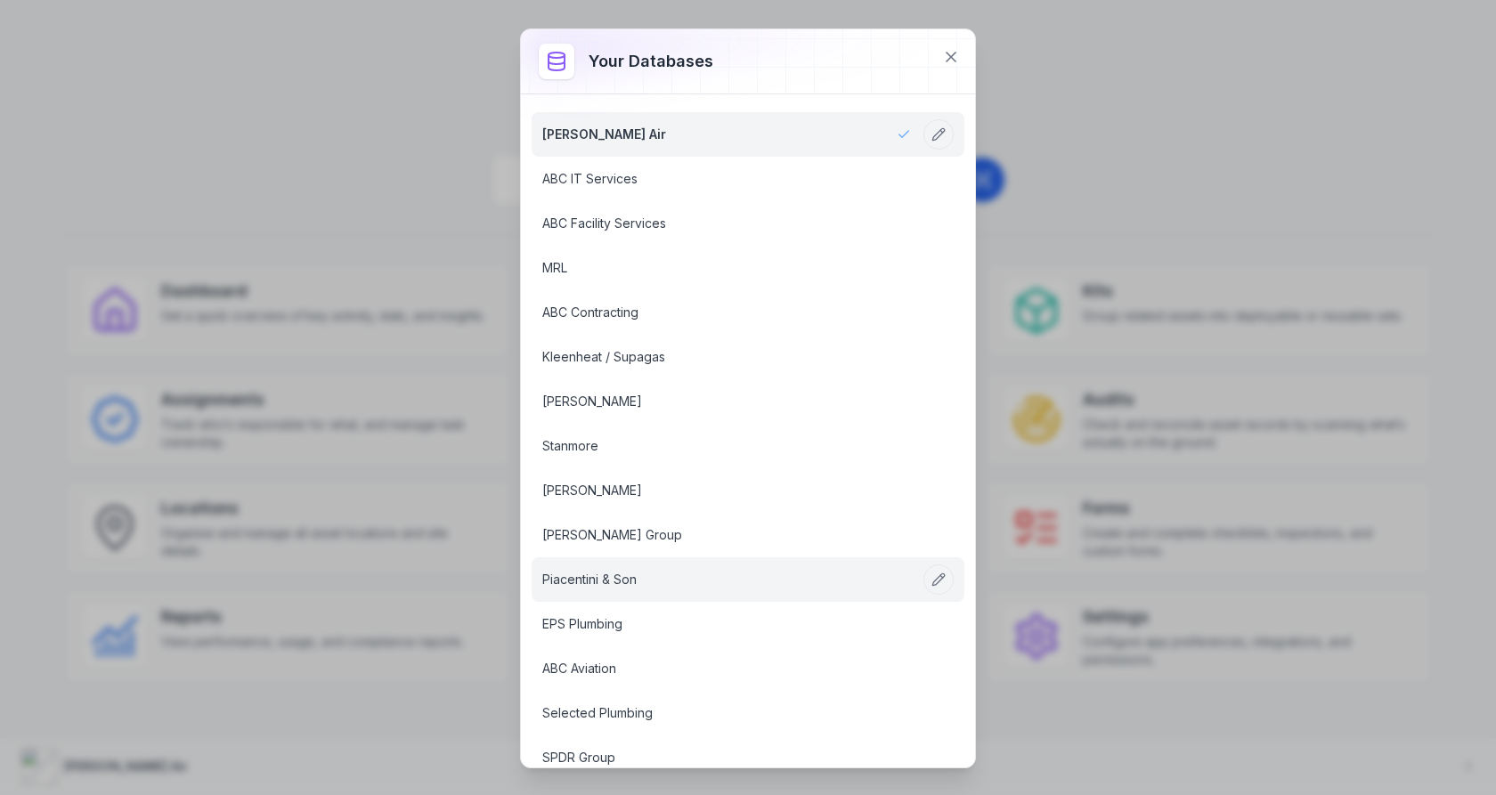  Describe the element at coordinates (727, 357) in the screenshot. I see `a: Kleenheat / Supagas` at that location.